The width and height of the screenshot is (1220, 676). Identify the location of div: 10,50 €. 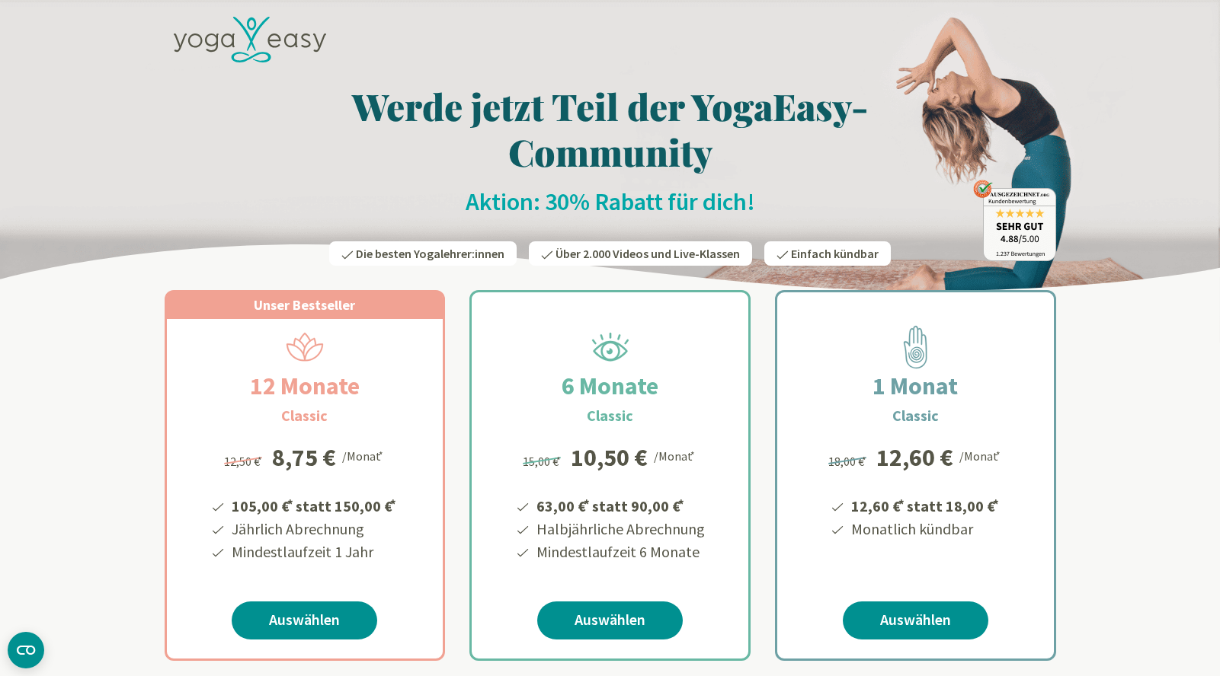
(609, 458).